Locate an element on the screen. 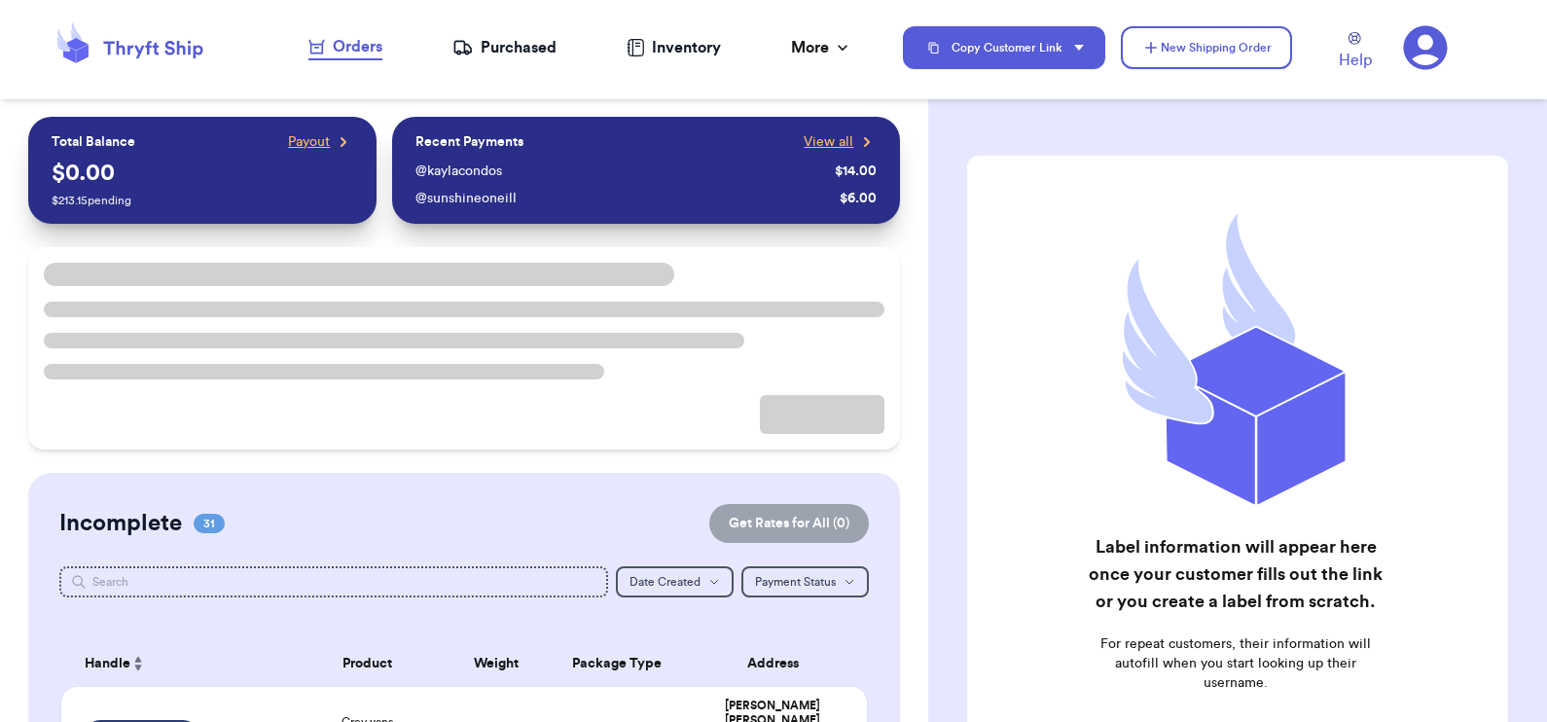  p: Total Balance is located at coordinates (93, 142).